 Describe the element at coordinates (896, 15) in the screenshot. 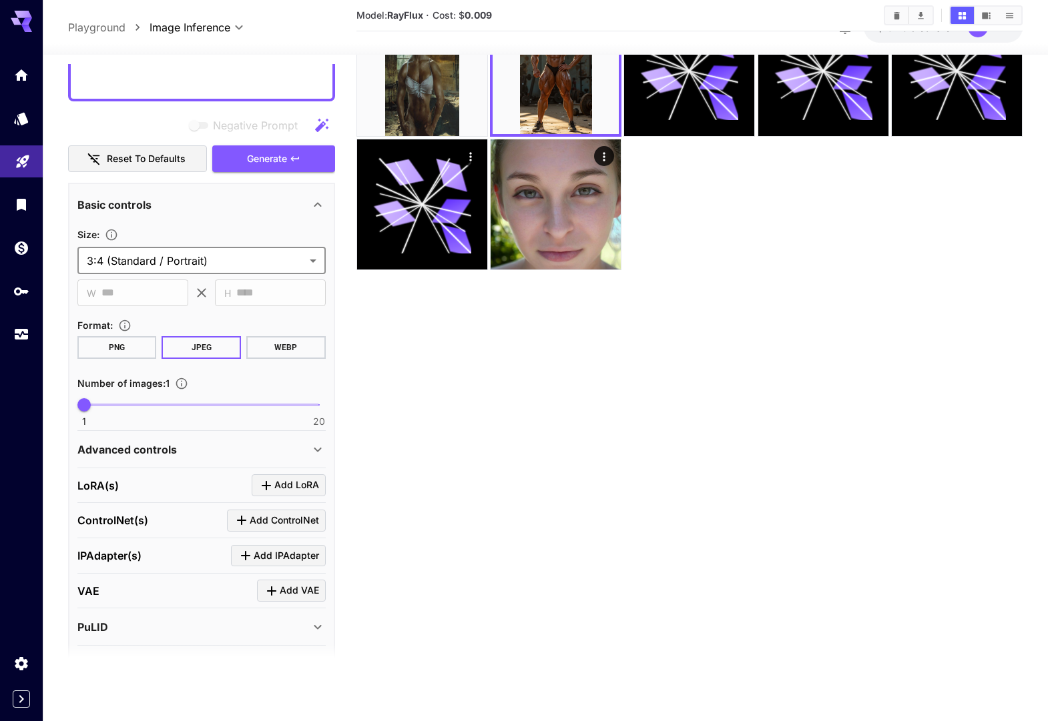

I see `button: Clear All` at that location.